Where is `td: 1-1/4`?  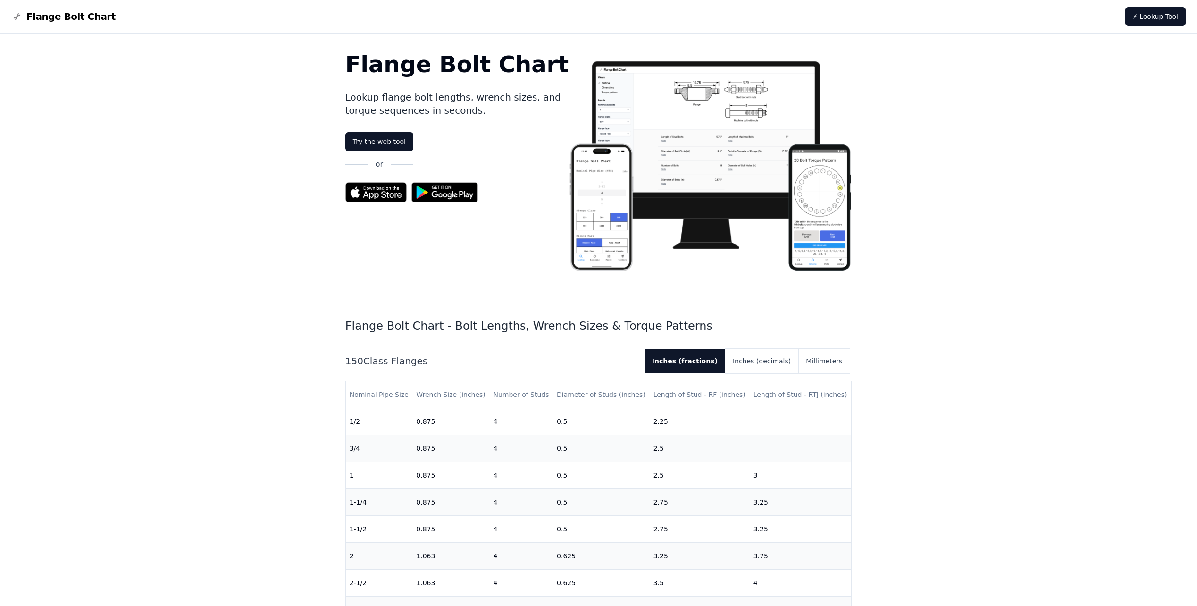 td: 1-1/4 is located at coordinates (379, 502).